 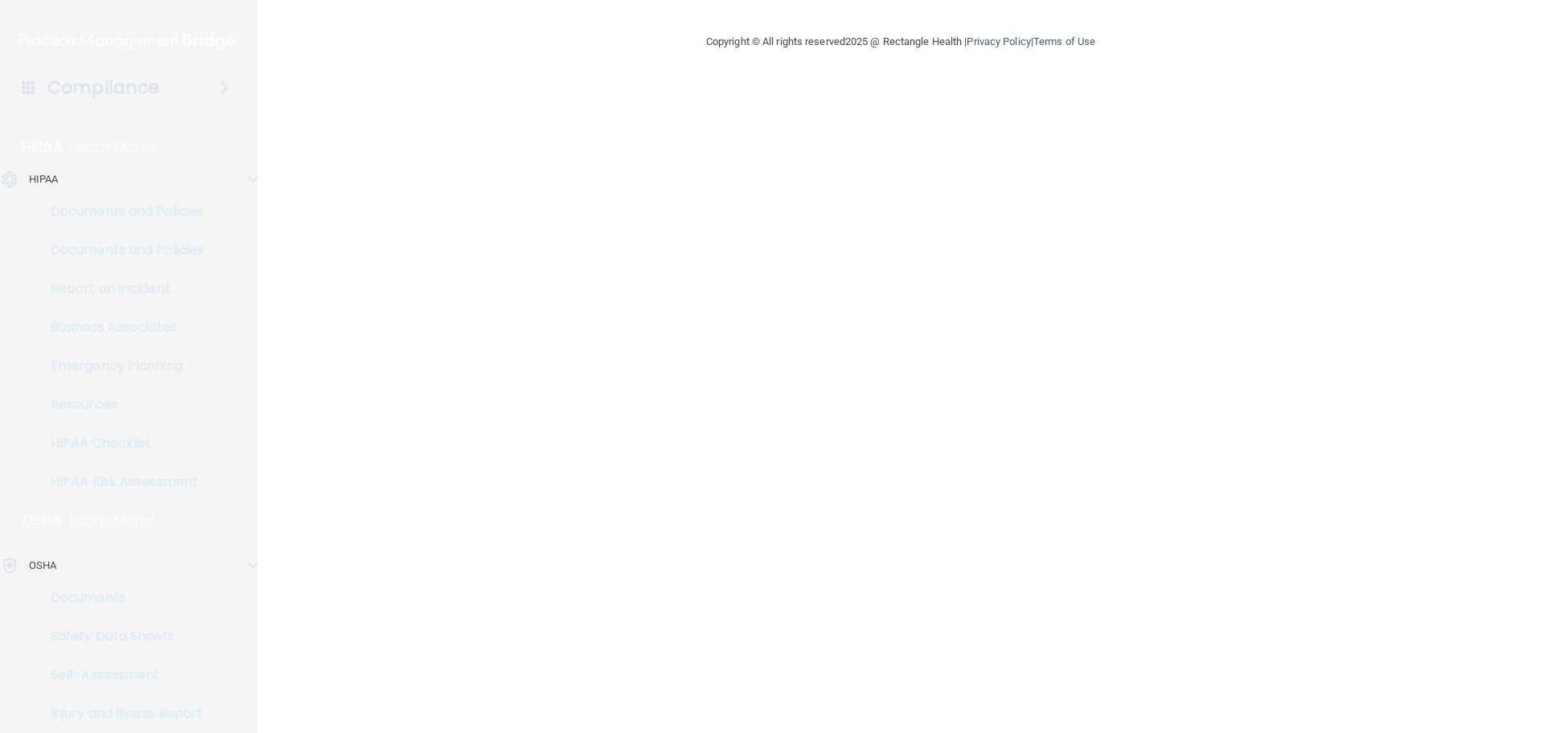 I want to click on p: Business Associates, so click(x=120, y=327).